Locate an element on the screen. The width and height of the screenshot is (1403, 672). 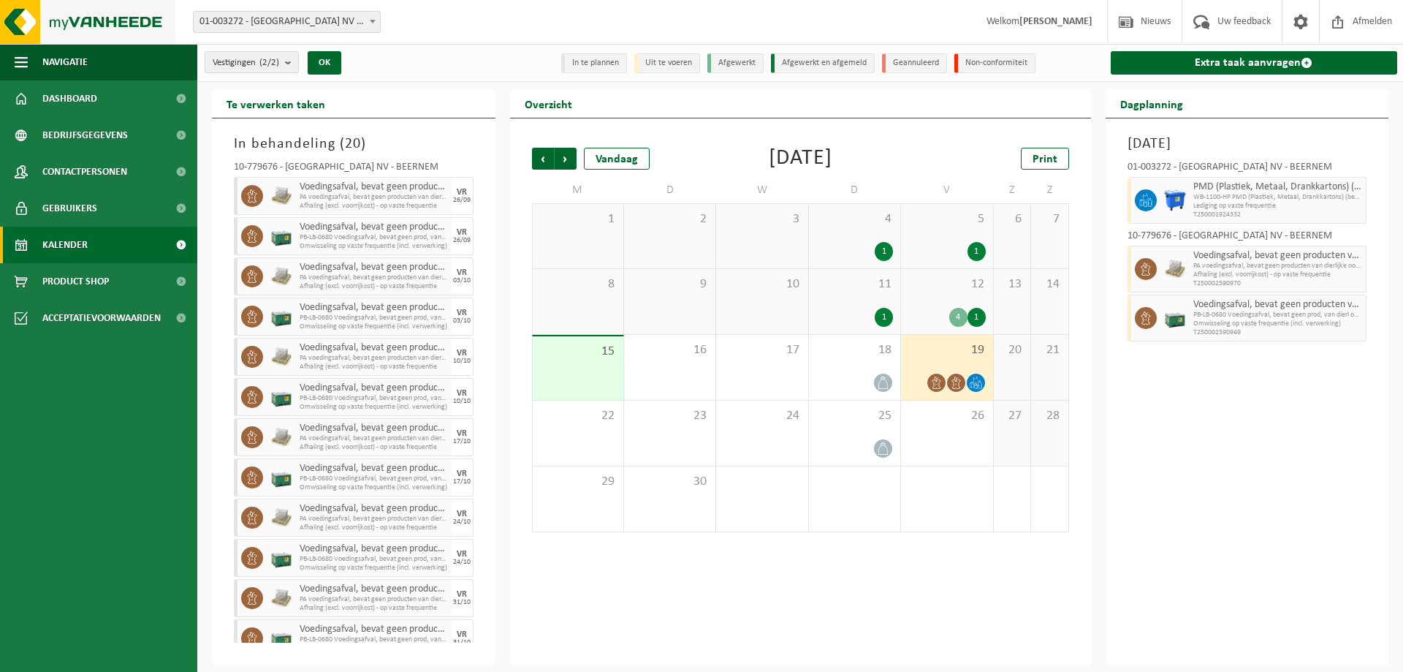
li: In te plannen is located at coordinates (594, 63).